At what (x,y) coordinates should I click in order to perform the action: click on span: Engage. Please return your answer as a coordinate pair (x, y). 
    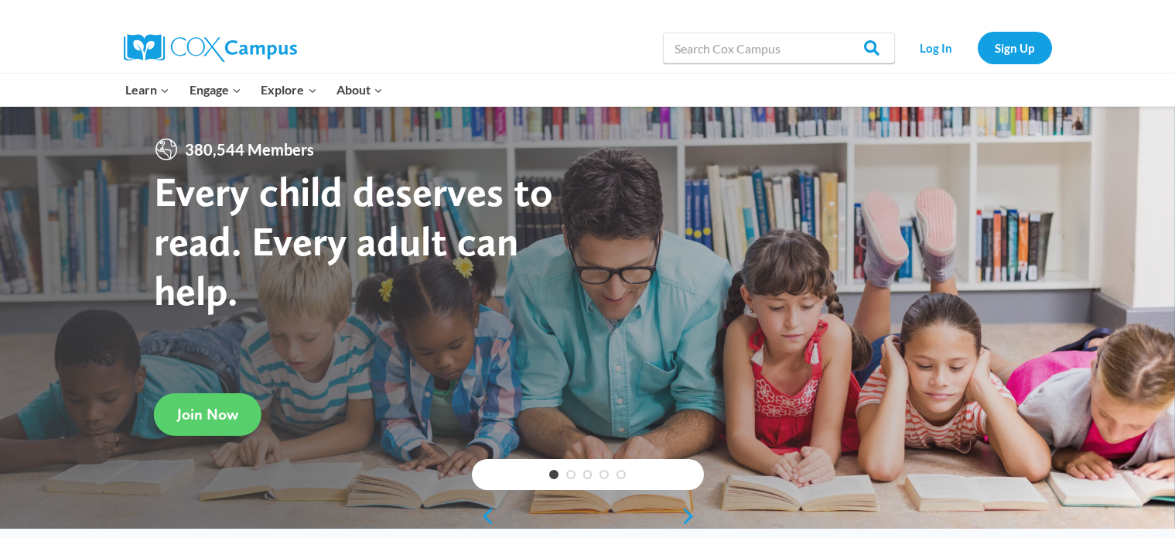
    Looking at the image, I should click on (215, 90).